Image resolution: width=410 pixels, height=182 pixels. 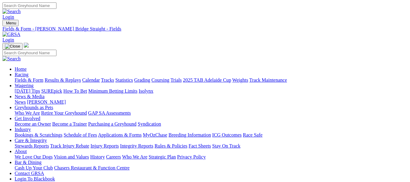 I want to click on a: Fields & Form, so click(x=29, y=80).